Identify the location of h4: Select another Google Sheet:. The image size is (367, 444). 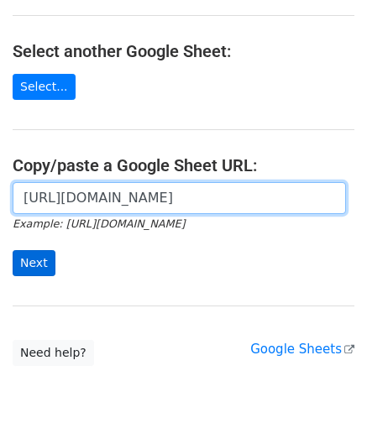
(183, 51).